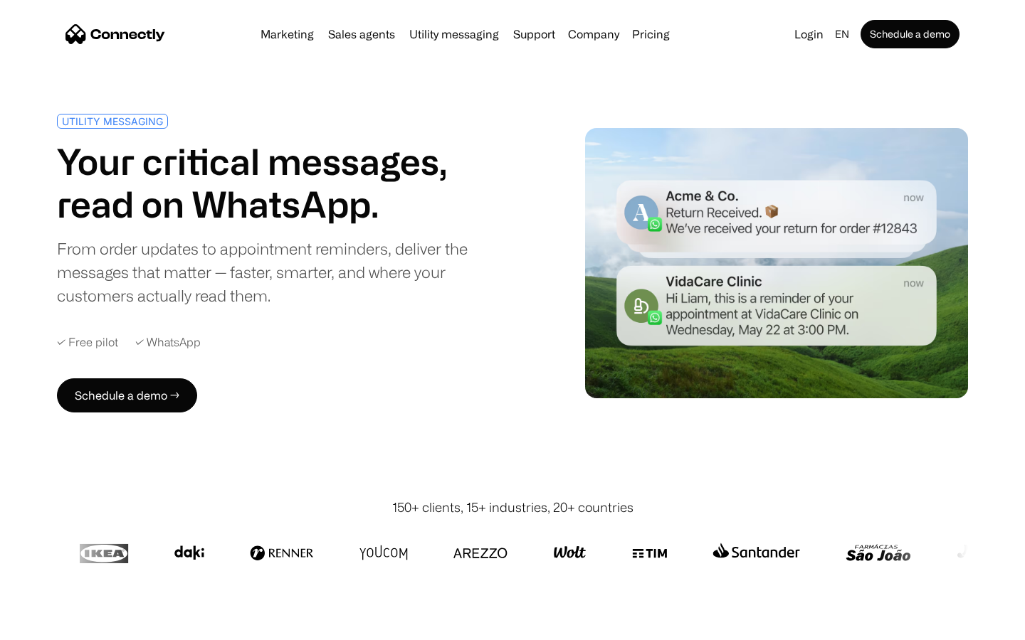 This screenshot has width=1025, height=640. What do you see at coordinates (50, 625) in the screenshot?
I see `aside: Language selected: English` at bounding box center [50, 625].